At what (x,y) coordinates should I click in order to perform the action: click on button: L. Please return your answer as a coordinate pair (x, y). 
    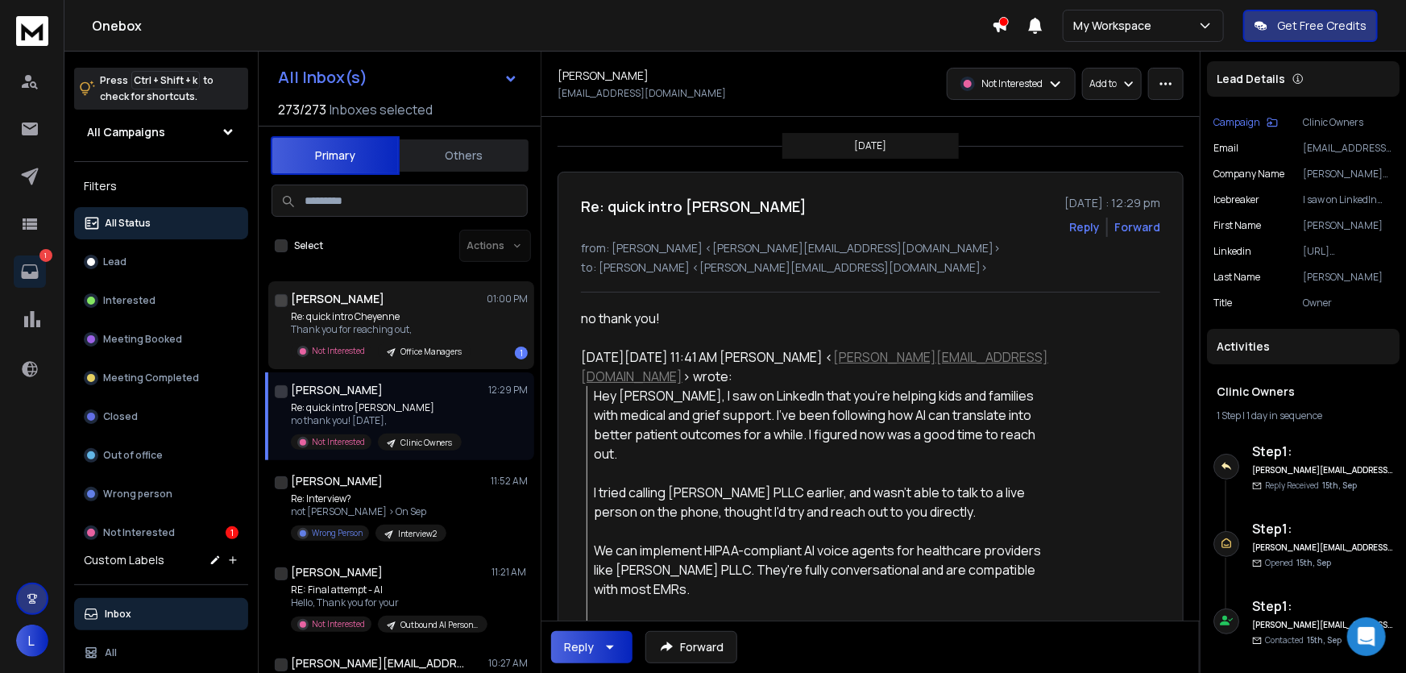
    Looking at the image, I should click on (32, 641).